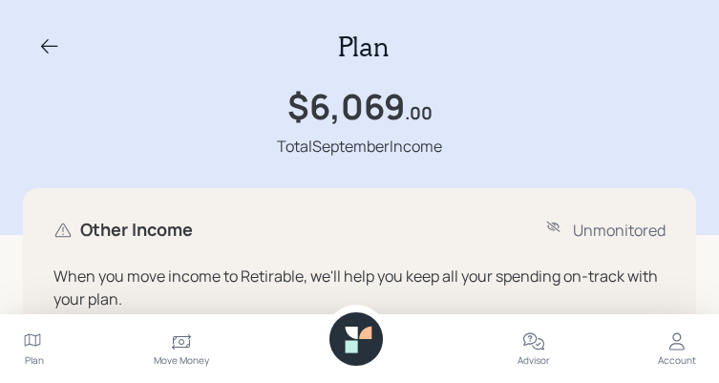 The height and width of the screenshot is (383, 719). I want to click on div: Plan, so click(34, 360).